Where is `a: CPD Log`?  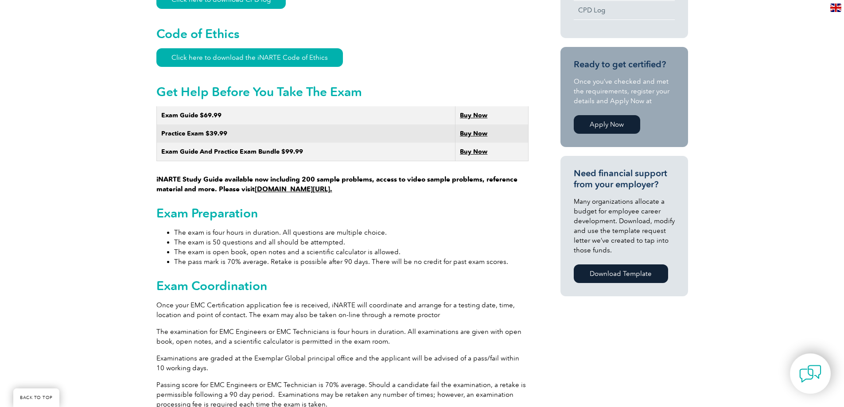
a: CPD Log is located at coordinates (624, 10).